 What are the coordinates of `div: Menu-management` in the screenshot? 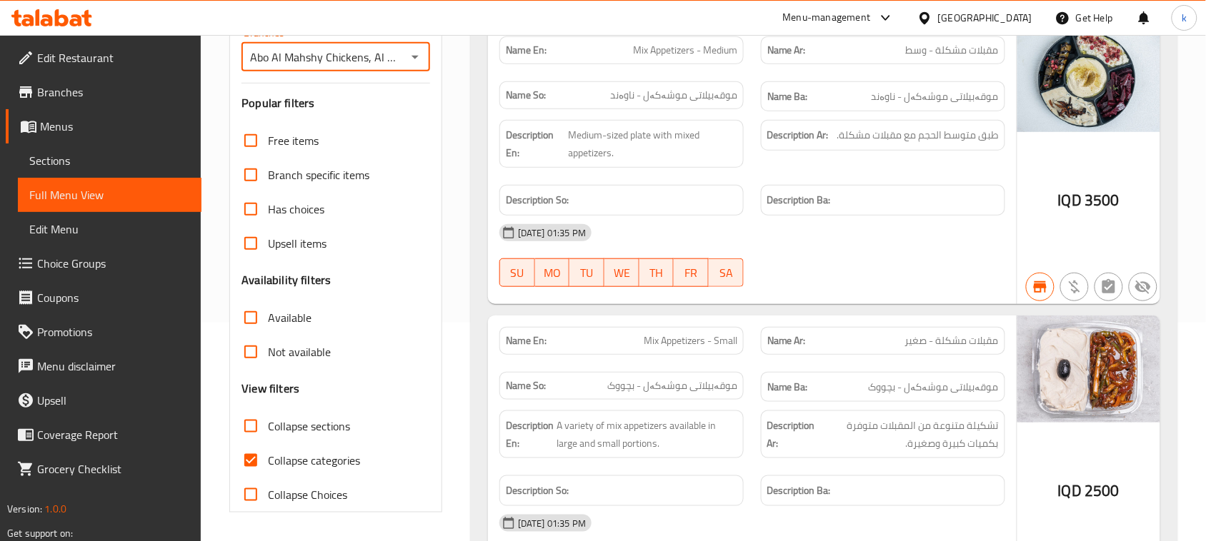 It's located at (826, 18).